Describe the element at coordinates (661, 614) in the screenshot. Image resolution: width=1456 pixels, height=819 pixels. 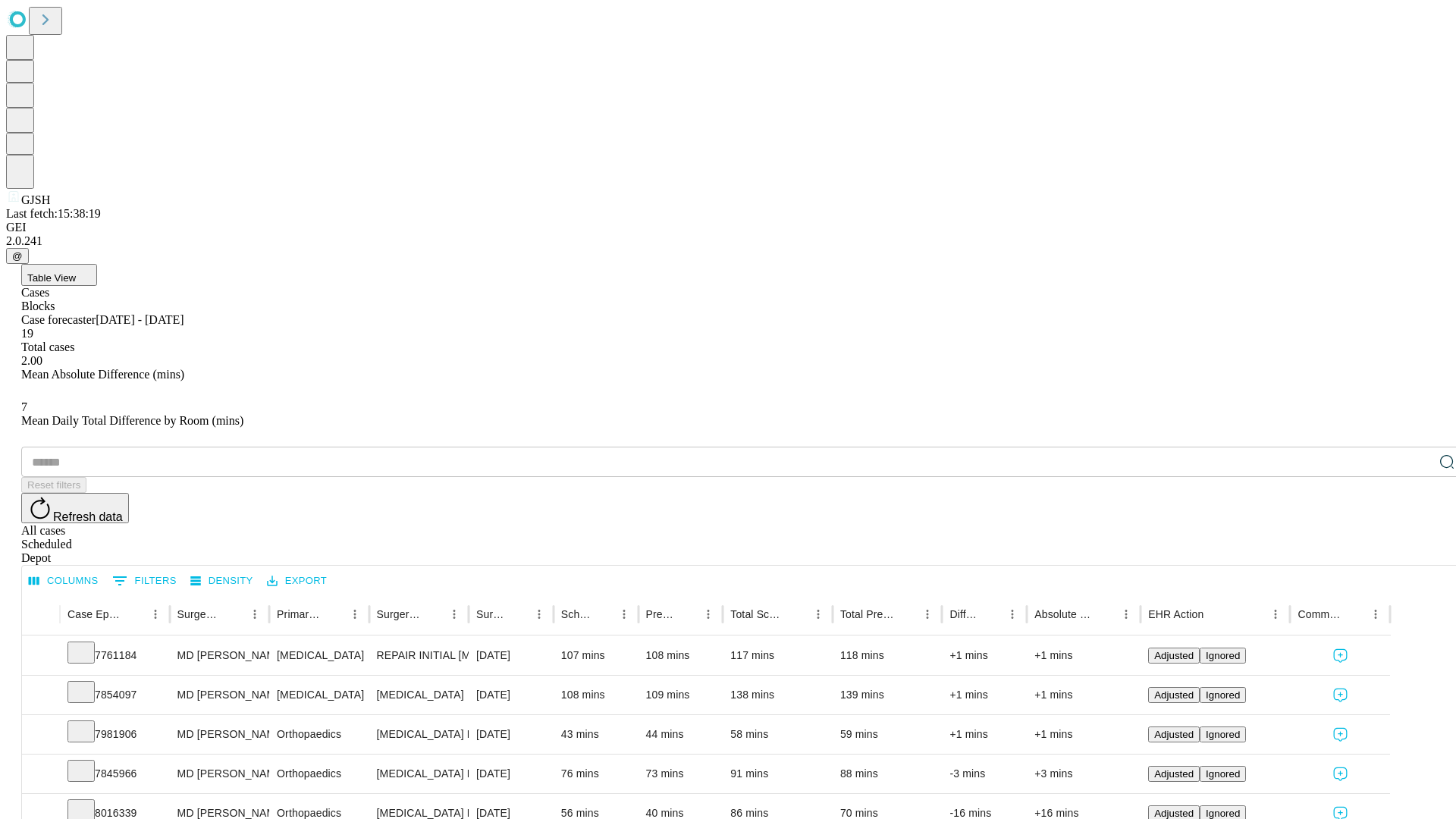
I see `div: Predicted In Room Duration` at that location.